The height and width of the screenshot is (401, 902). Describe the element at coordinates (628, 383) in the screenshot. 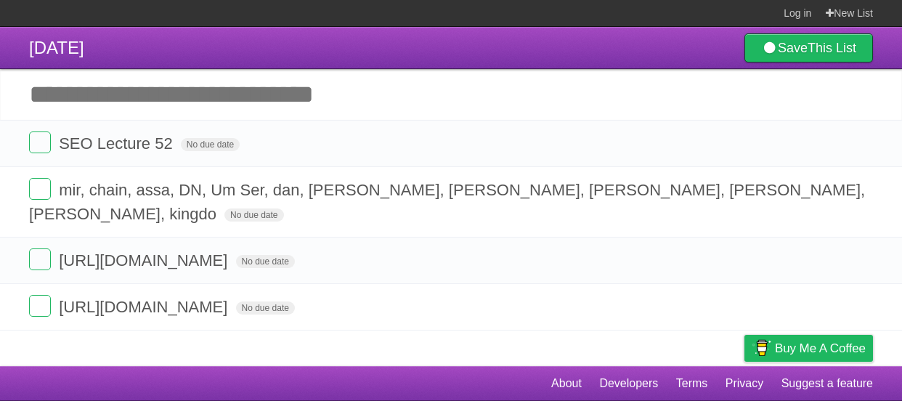

I see `a: Developers` at that location.